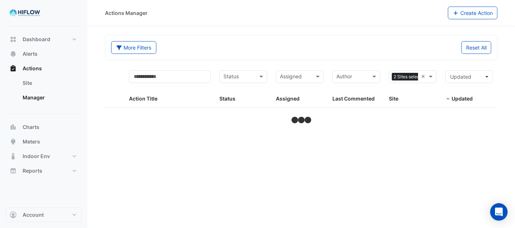 Image resolution: width=515 pixels, height=228 pixels. What do you see at coordinates (13, 54) in the screenshot?
I see `app-icon: Alerts` at bounding box center [13, 54].